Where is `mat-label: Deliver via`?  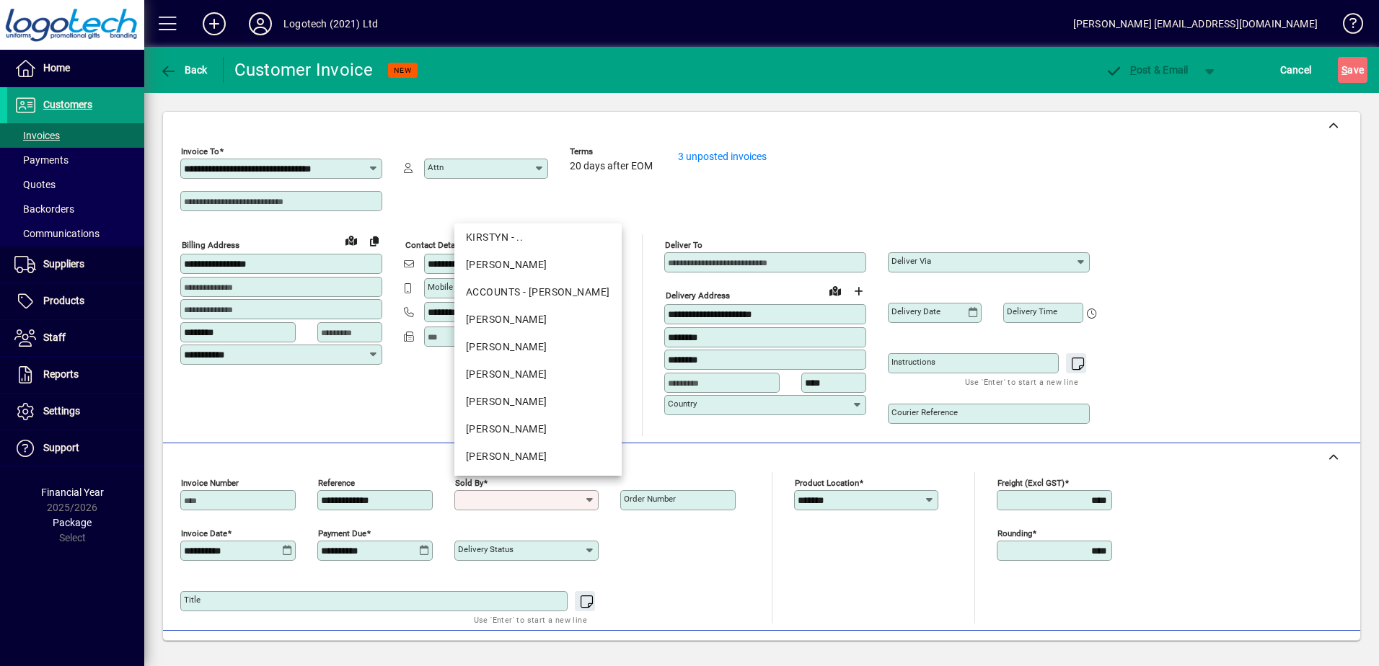 mat-label: Deliver via is located at coordinates (911, 261).